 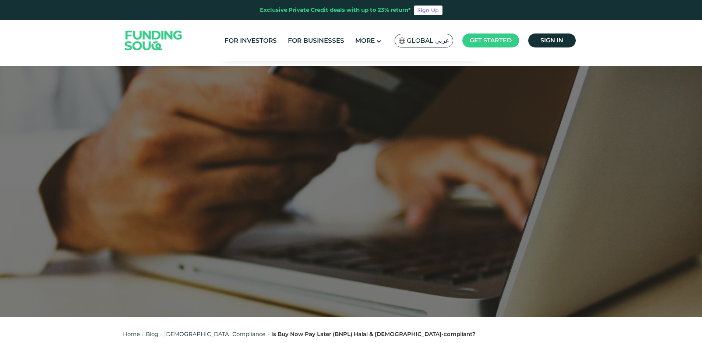 What do you see at coordinates (152, 334) in the screenshot?
I see `a: Blog` at bounding box center [152, 334].